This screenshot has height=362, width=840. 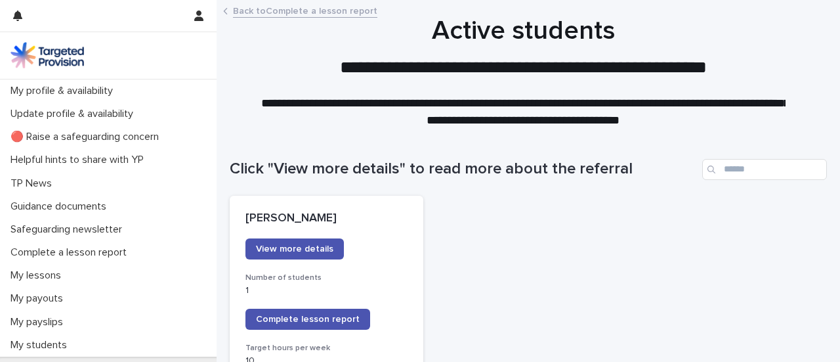 What do you see at coordinates (326, 348) in the screenshot?
I see `h3: Target hours per week` at bounding box center [326, 348].